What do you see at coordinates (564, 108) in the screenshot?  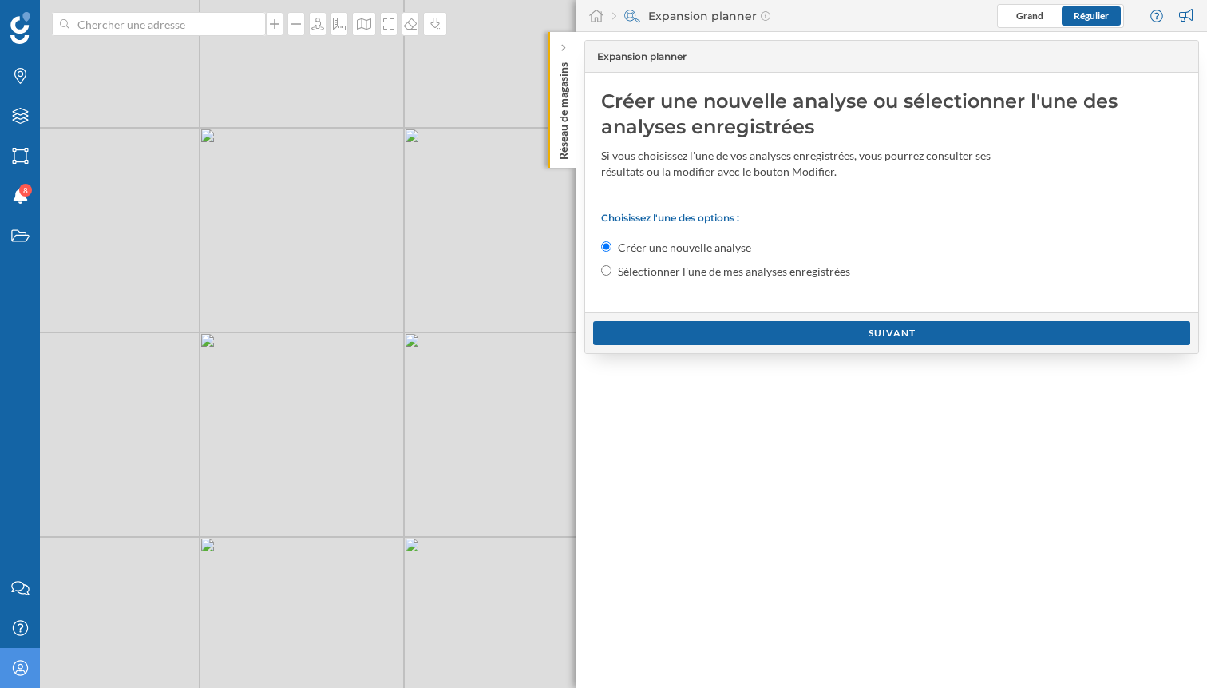 I see `p: Réseau de magasins` at bounding box center [564, 108].